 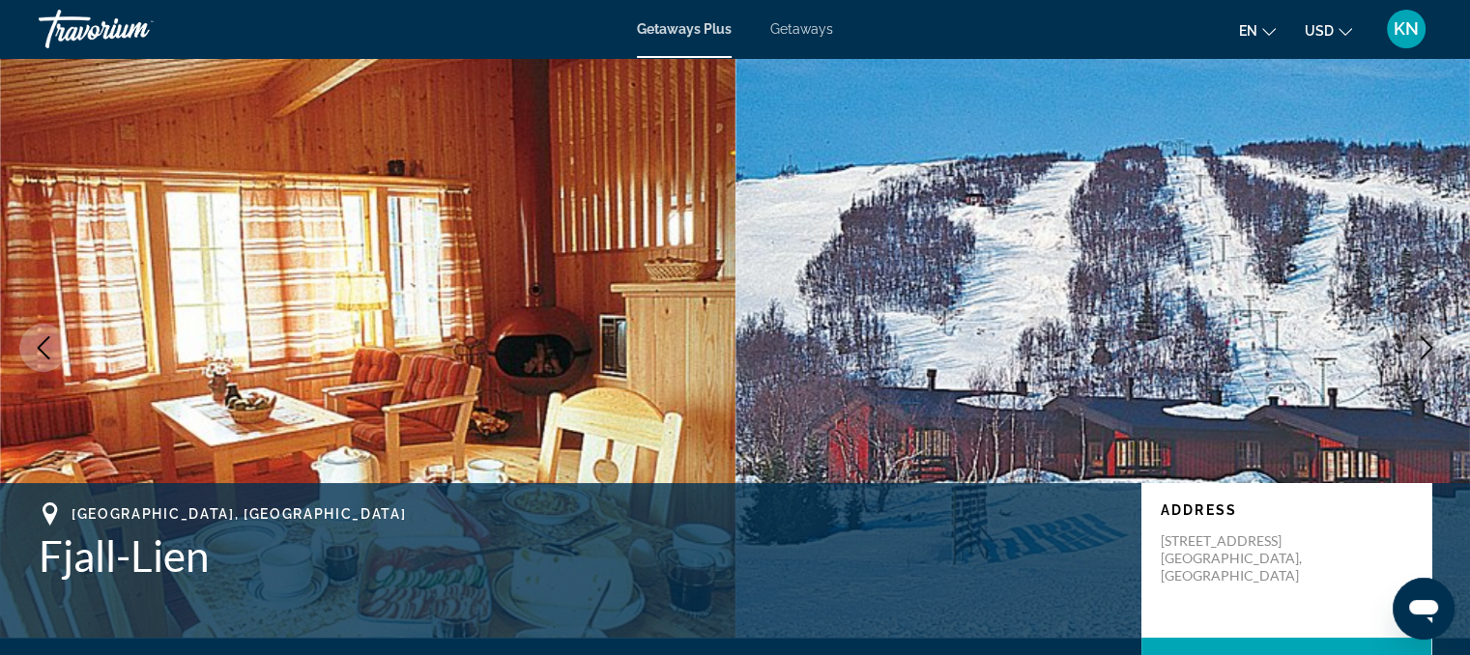 What do you see at coordinates (135, 29) in the screenshot?
I see `a: Travorium` at bounding box center [135, 29].